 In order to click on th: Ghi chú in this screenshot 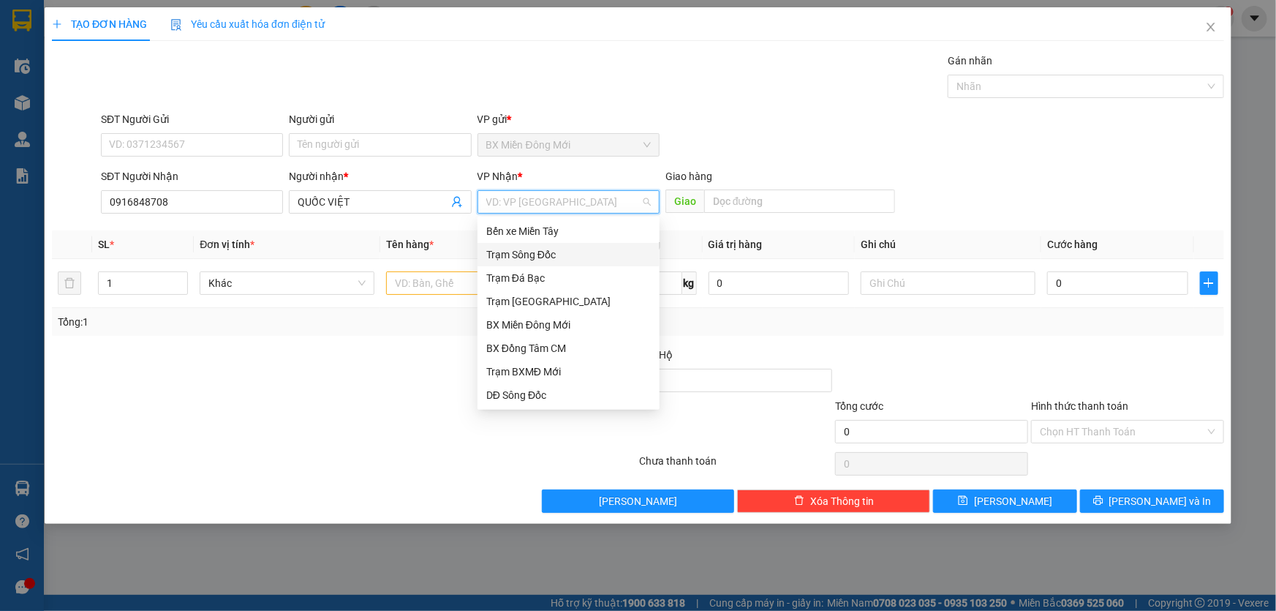, I will do `click(948, 244)`.